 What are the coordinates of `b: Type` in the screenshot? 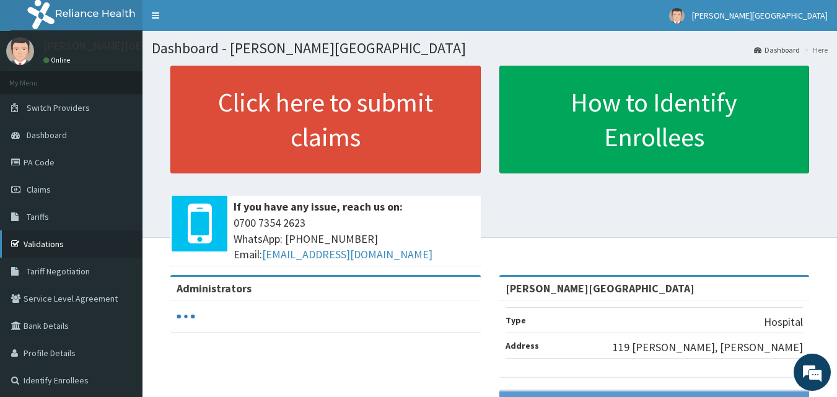 It's located at (515, 320).